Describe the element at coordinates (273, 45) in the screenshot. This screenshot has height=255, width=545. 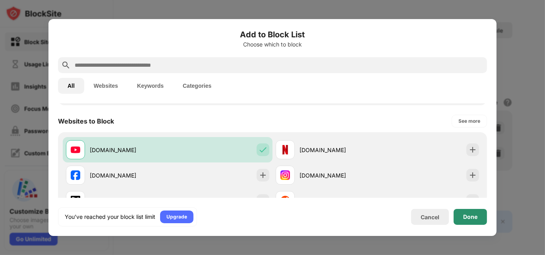
I see `div: Choose which to block` at that location.